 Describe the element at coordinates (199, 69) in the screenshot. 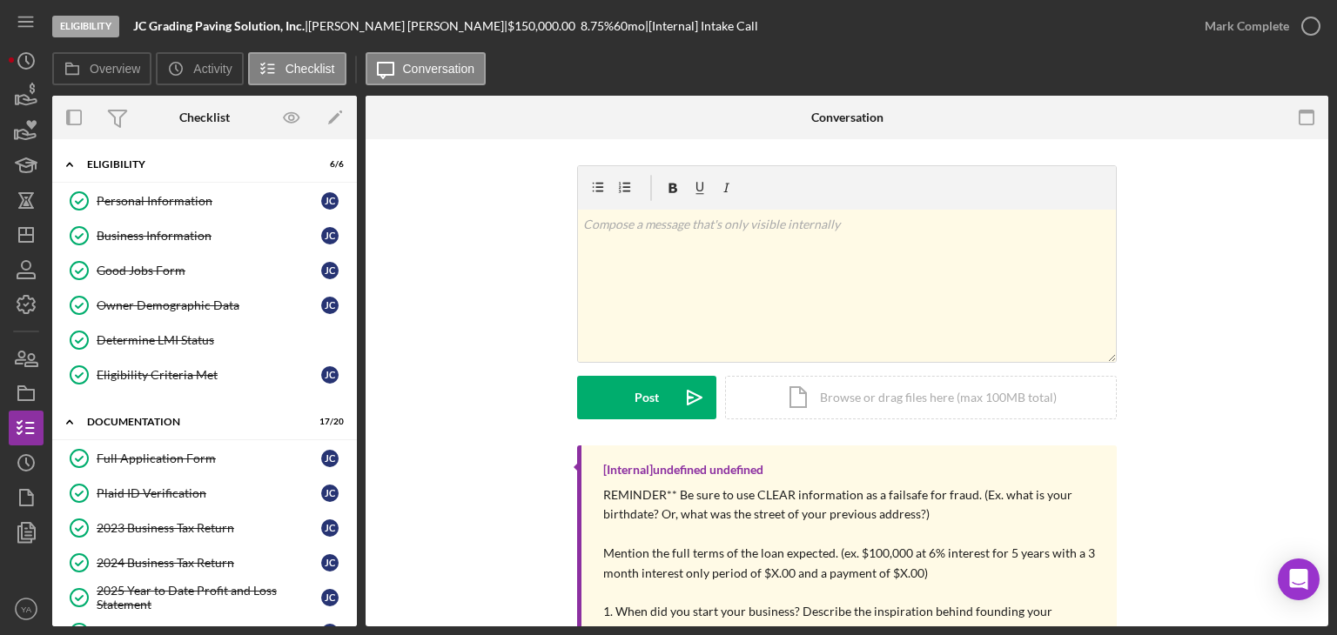

I see `button: Activity` at that location.